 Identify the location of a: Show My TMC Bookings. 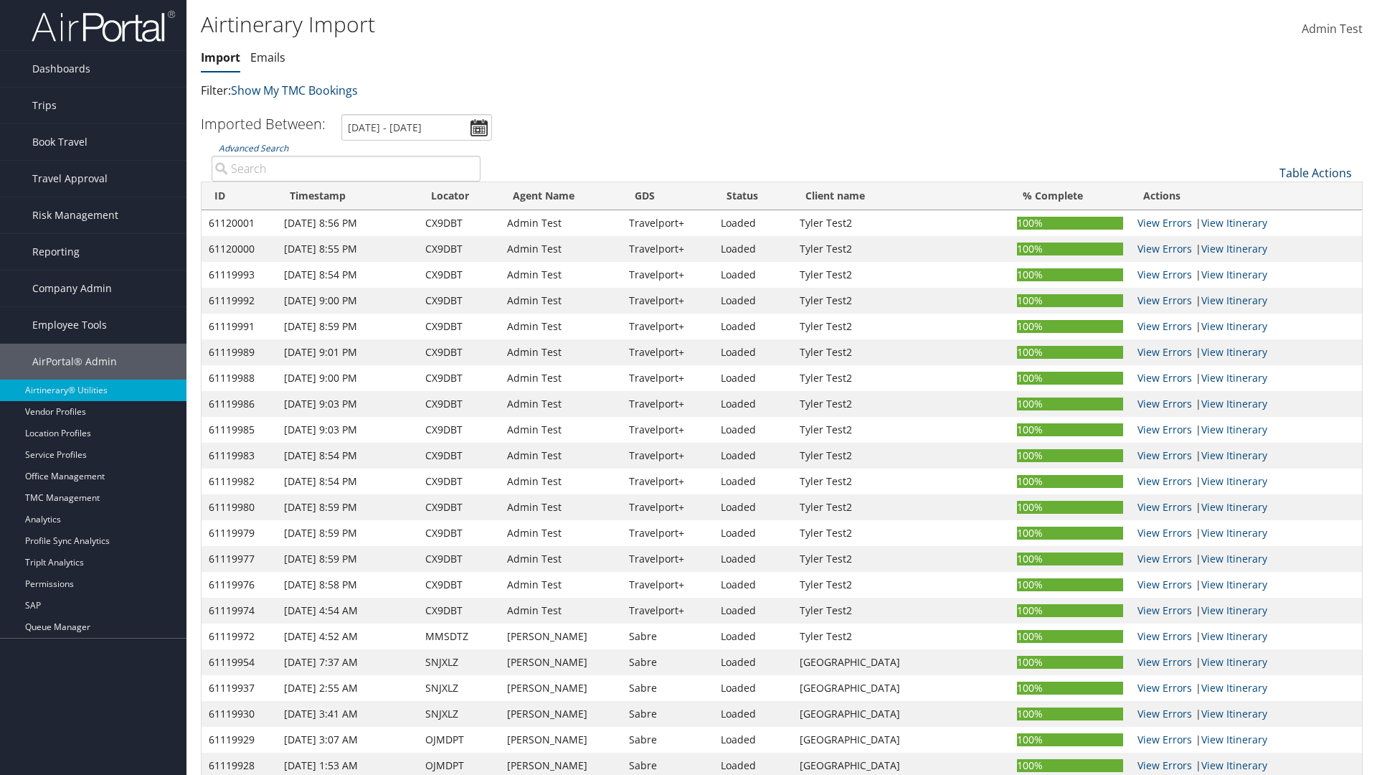
(294, 90).